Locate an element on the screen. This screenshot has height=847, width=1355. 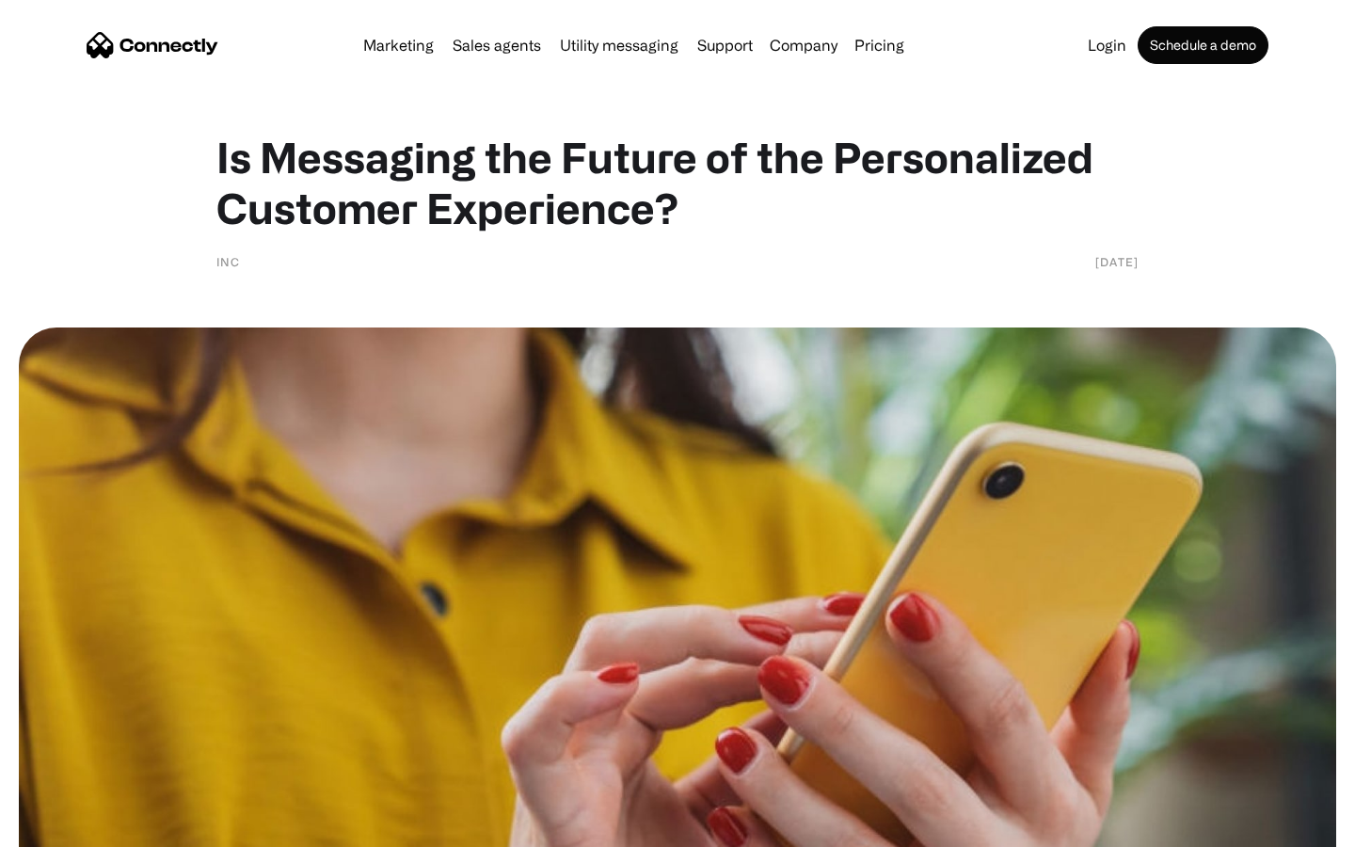
a: Support is located at coordinates (724, 45).